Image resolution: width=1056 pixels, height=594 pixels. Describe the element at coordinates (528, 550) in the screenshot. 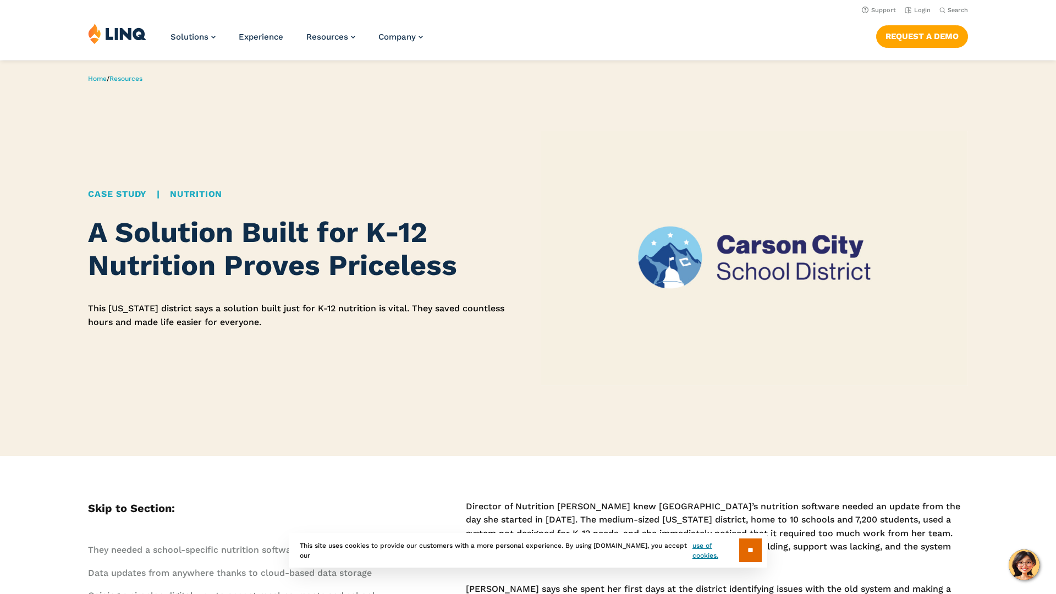

I see `div: This site uses cookies to provide our customers with a more personal experience. By using [DOMAIN...` at that location.